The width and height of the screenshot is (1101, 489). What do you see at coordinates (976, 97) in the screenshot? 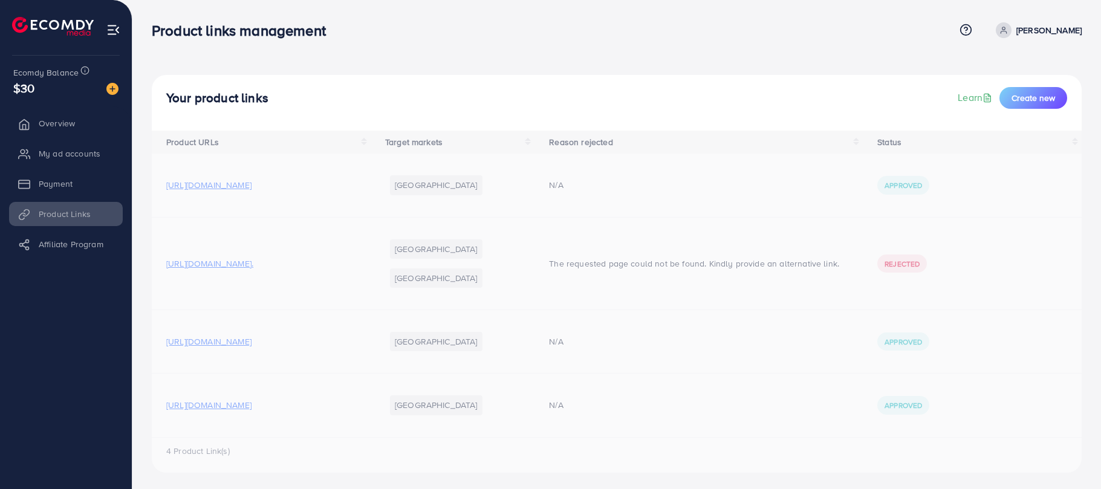
I see `a: Learn` at bounding box center [976, 97].